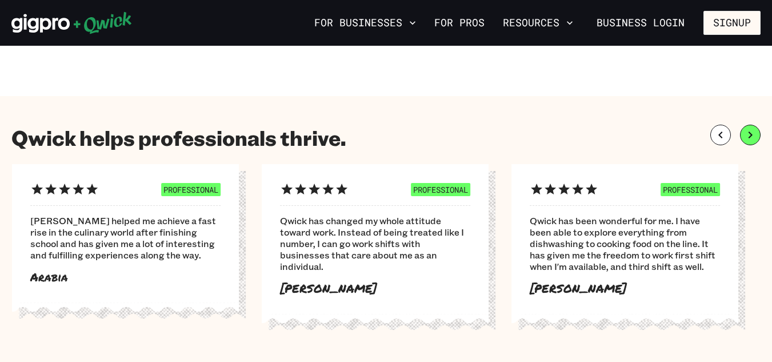 The height and width of the screenshot is (362, 772). I want to click on h1: Qwick helps professionals thrive., so click(178, 137).